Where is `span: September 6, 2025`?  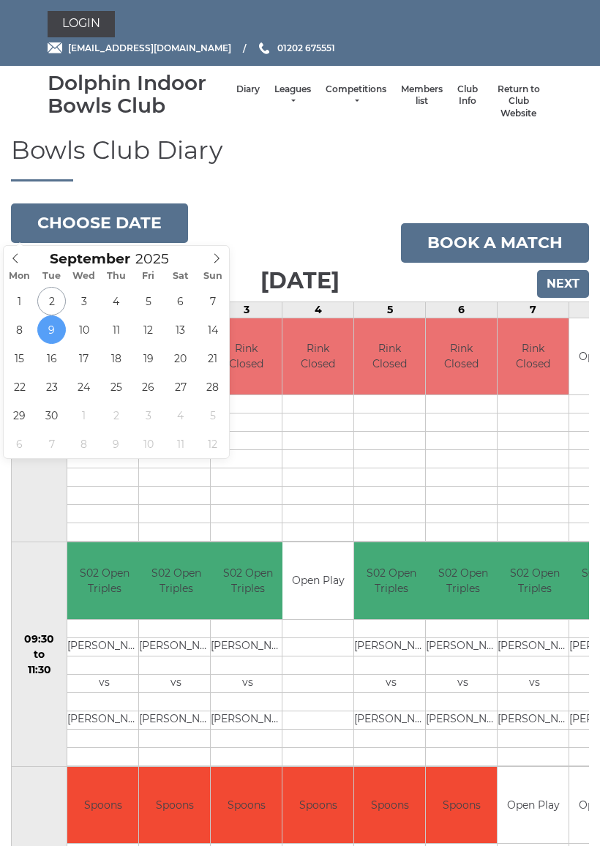 span: September 6, 2025 is located at coordinates (180, 301).